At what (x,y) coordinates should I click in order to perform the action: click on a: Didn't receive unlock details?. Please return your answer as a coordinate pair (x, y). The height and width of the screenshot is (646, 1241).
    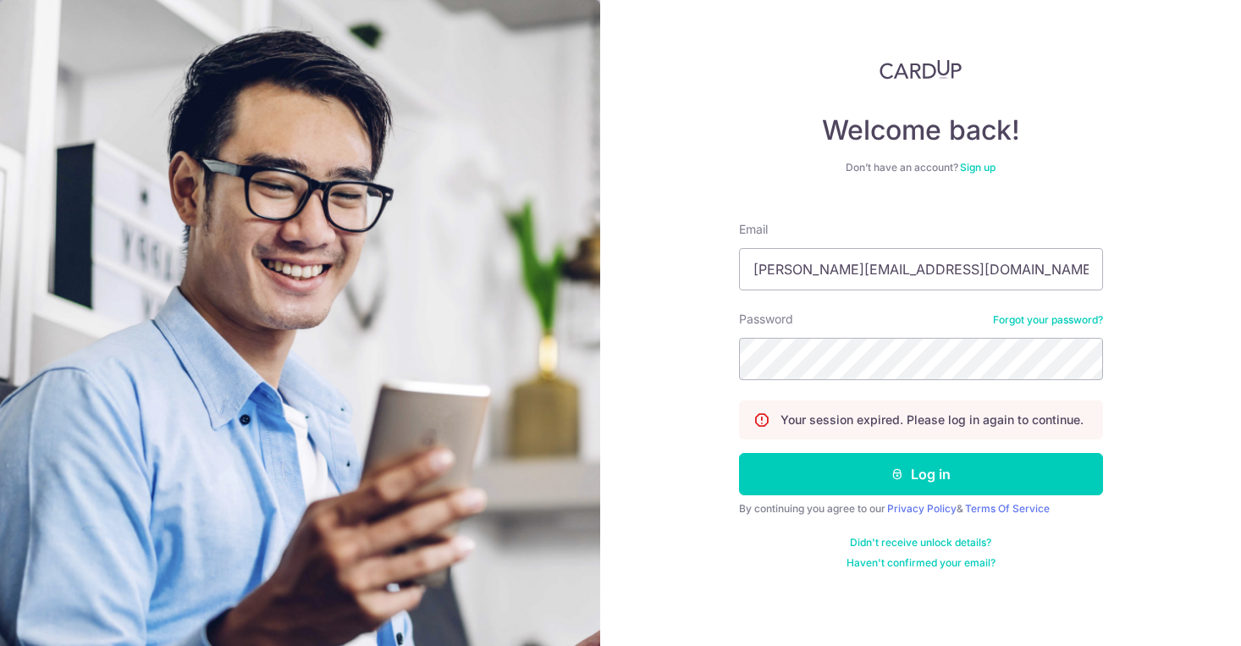
    Looking at the image, I should click on (920, 543).